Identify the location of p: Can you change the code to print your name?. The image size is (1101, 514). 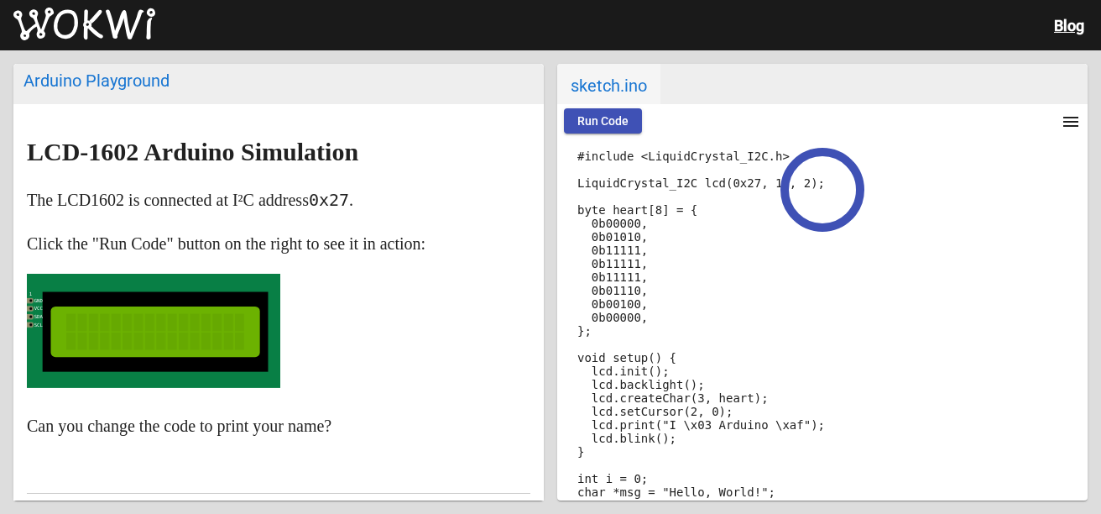
(279, 426).